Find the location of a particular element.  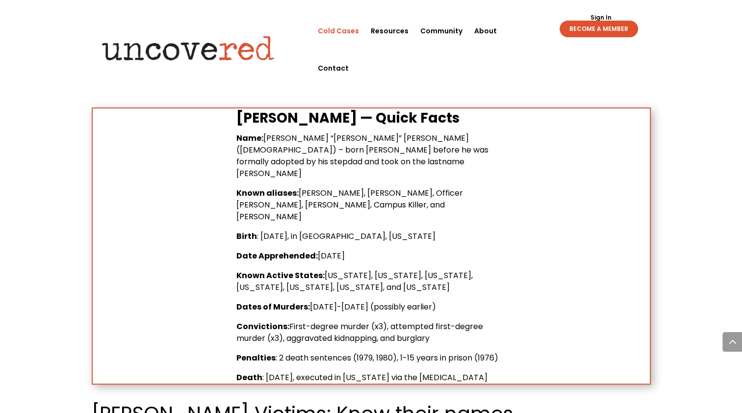

a: BECOME A MEMBER is located at coordinates (599, 29).